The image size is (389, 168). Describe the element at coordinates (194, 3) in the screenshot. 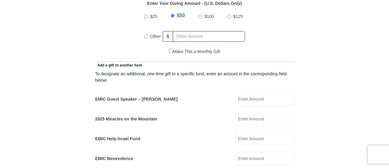

I see `strong: Enter Your Giving Amount - (U.S. Dollars Only)` at that location.